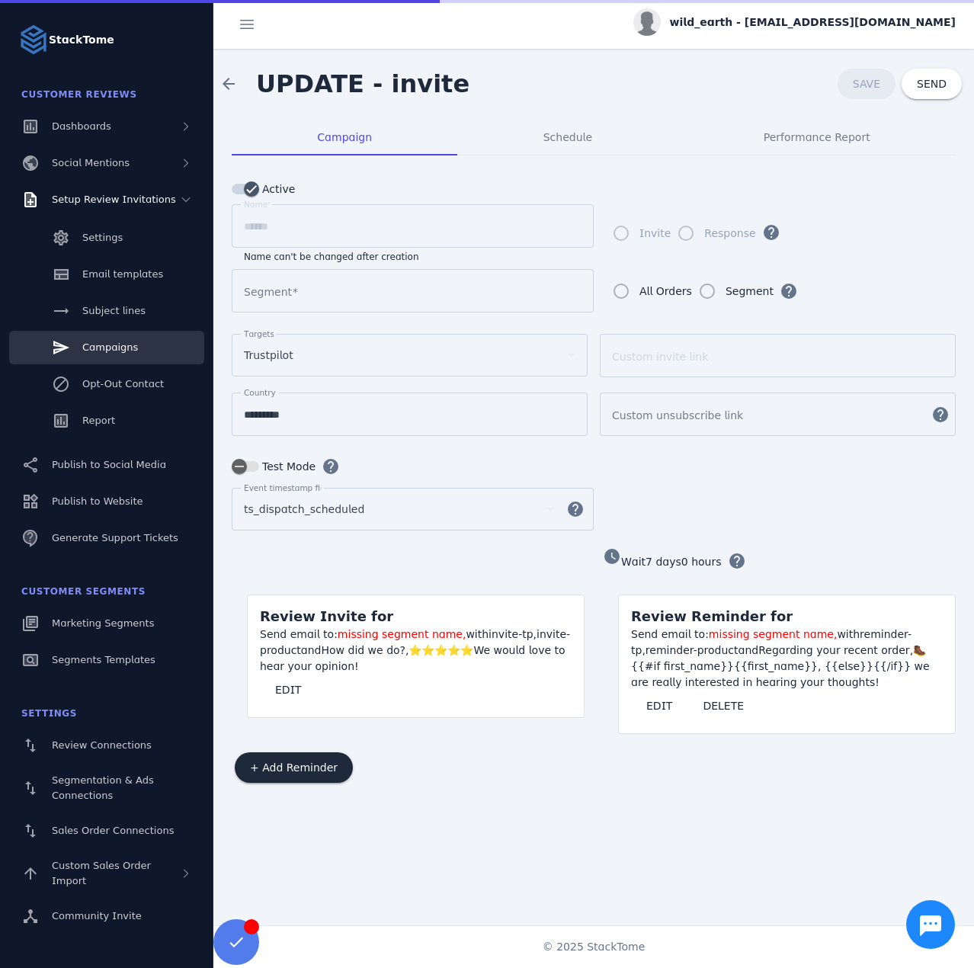  What do you see at coordinates (114, 310) in the screenshot?
I see `span: Subject lines` at bounding box center [114, 310].